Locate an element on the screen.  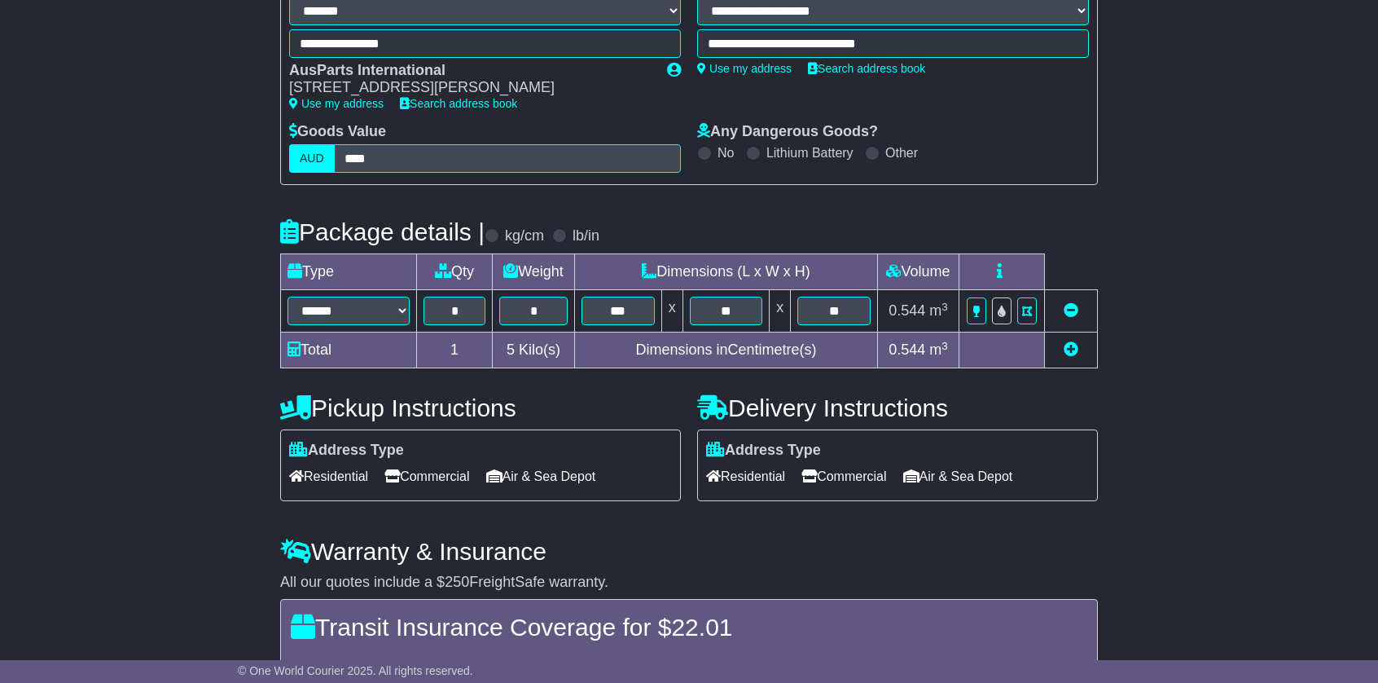
label: No is located at coordinates (726, 152).